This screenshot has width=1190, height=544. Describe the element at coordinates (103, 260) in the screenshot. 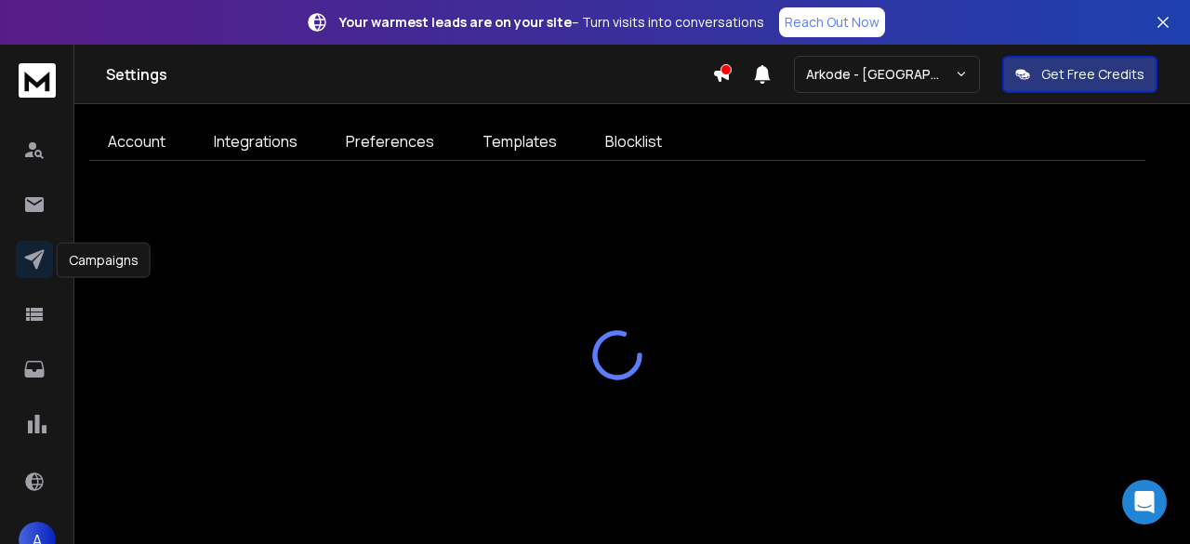

I see `div: Campaigns` at that location.